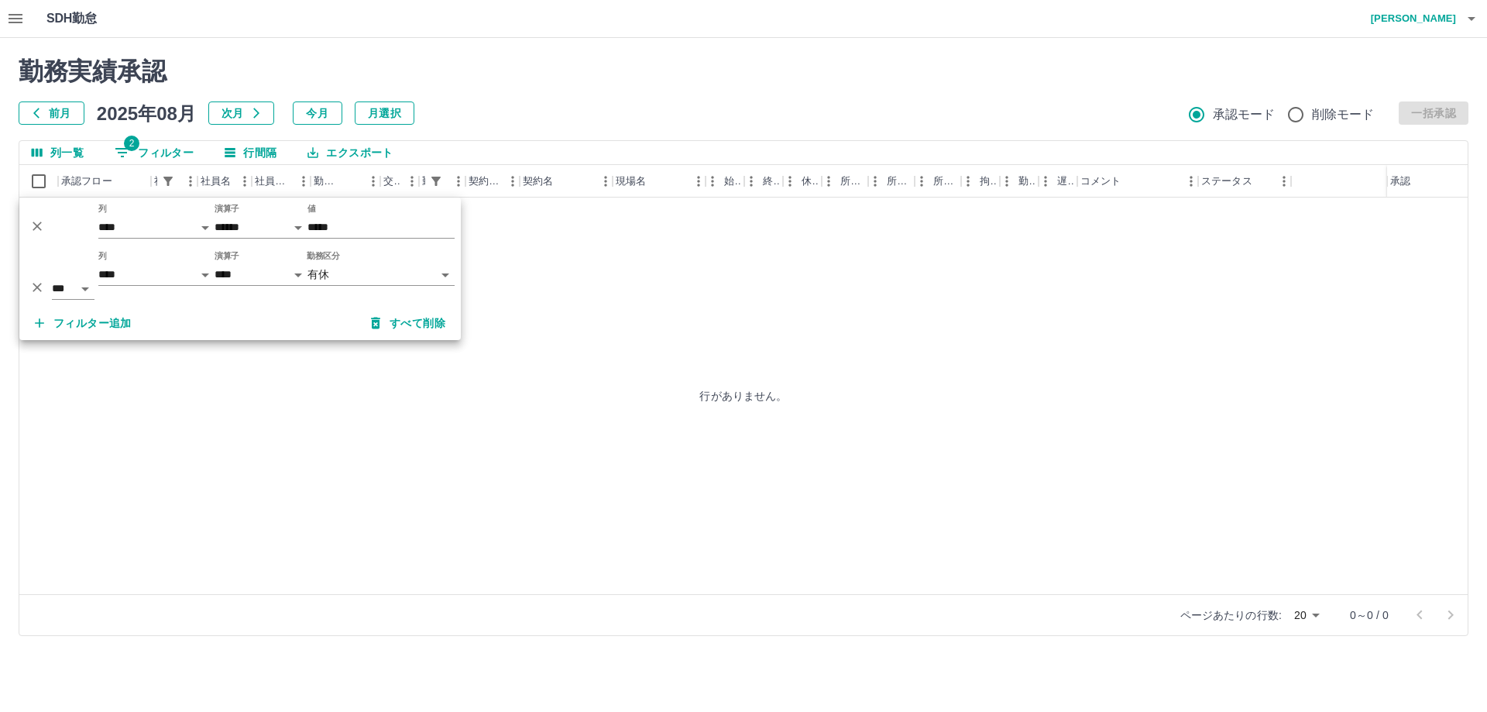 The width and height of the screenshot is (1487, 712). Describe the element at coordinates (351, 181) in the screenshot. I see `button: ソート` at that location.